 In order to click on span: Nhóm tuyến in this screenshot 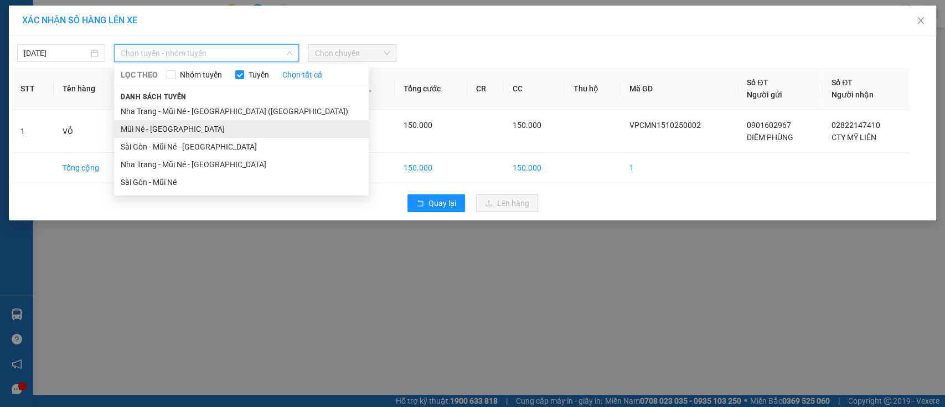, I will do `click(201, 75)`.